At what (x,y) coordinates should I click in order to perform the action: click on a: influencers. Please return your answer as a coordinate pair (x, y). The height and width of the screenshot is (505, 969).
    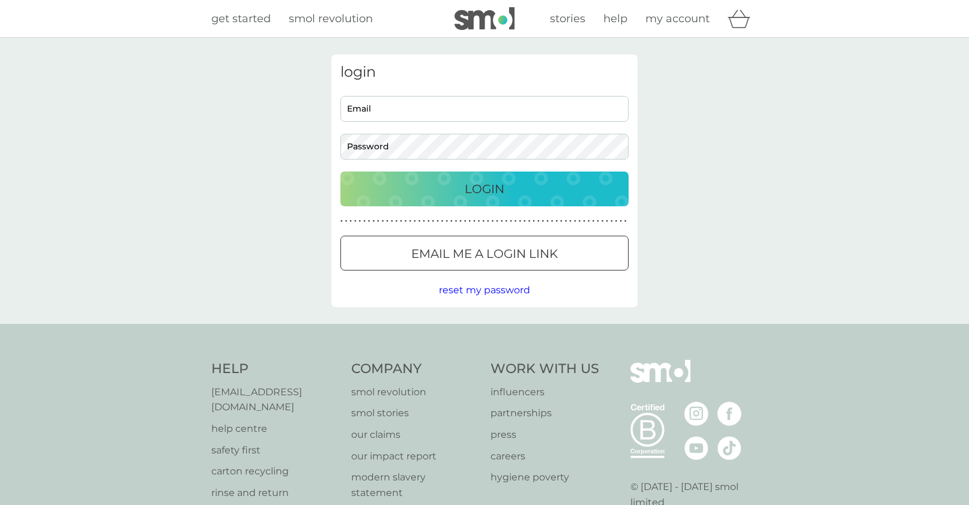
    Looking at the image, I should click on (544, 392).